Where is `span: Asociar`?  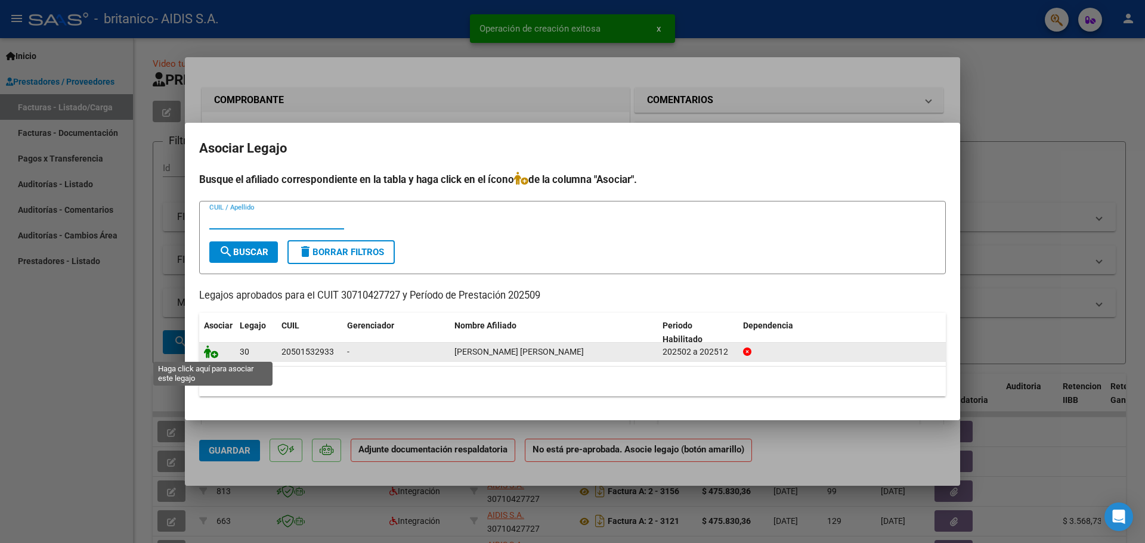
span: Asociar is located at coordinates (218, 326).